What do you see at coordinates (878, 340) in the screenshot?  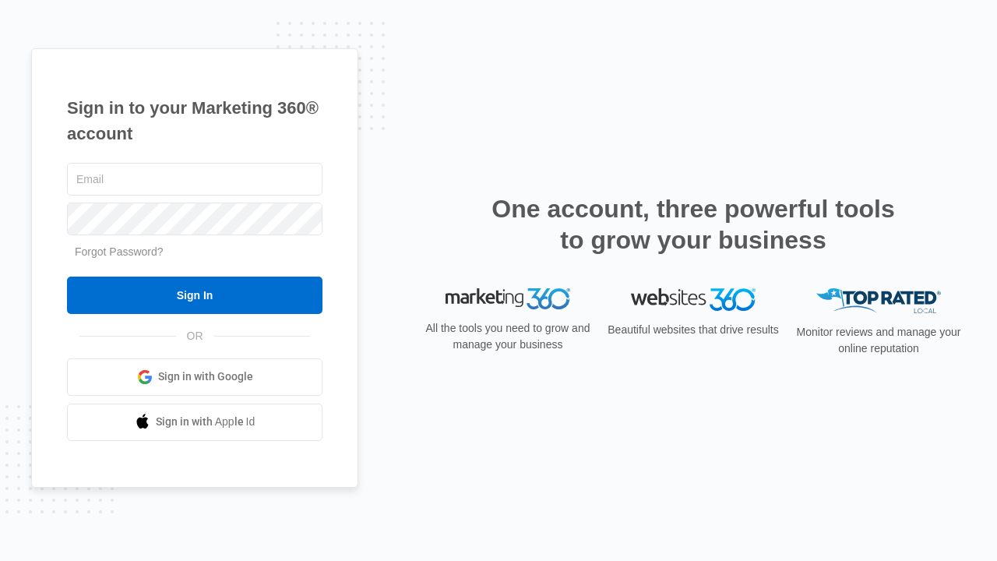 I see `p: Monitor reviews and manage your online reputation` at bounding box center [878, 340].